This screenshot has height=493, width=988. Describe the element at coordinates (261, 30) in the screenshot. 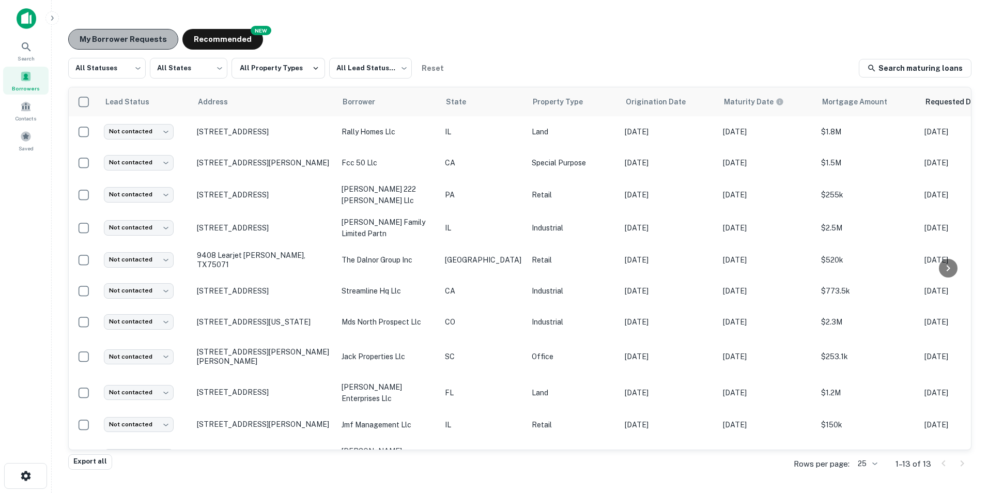

I see `div: NEW` at that location.